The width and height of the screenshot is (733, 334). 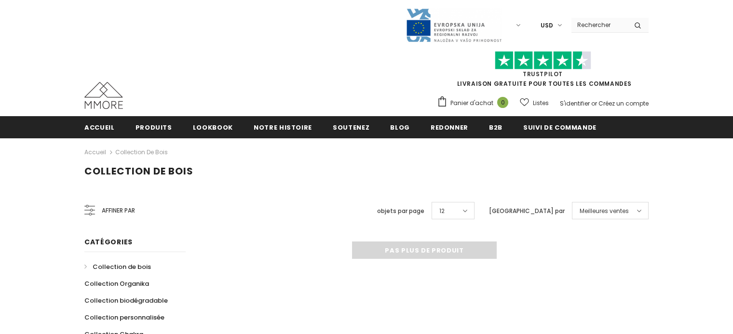 What do you see at coordinates (104, 95) in the screenshot?
I see `img: Cas MMORE` at bounding box center [104, 95].